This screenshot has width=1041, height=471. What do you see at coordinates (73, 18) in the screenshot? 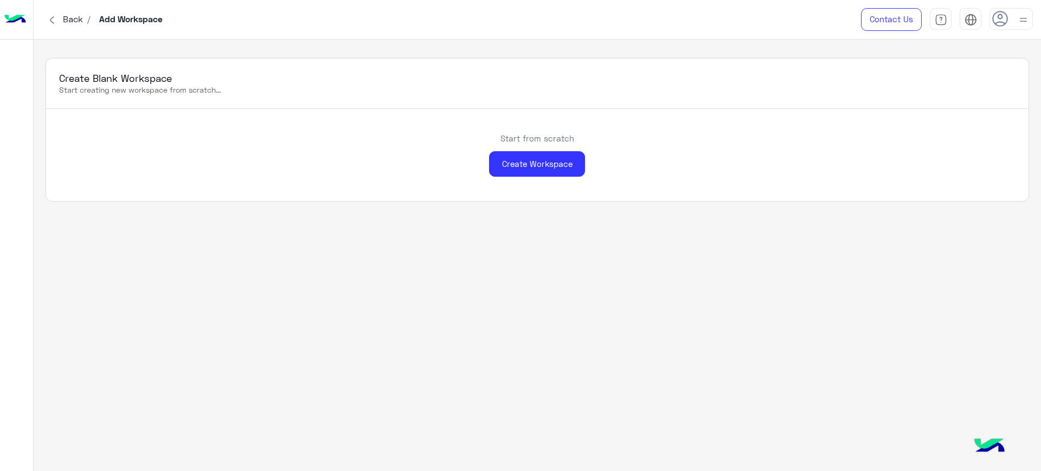
I see `span: Back` at bounding box center [73, 18].